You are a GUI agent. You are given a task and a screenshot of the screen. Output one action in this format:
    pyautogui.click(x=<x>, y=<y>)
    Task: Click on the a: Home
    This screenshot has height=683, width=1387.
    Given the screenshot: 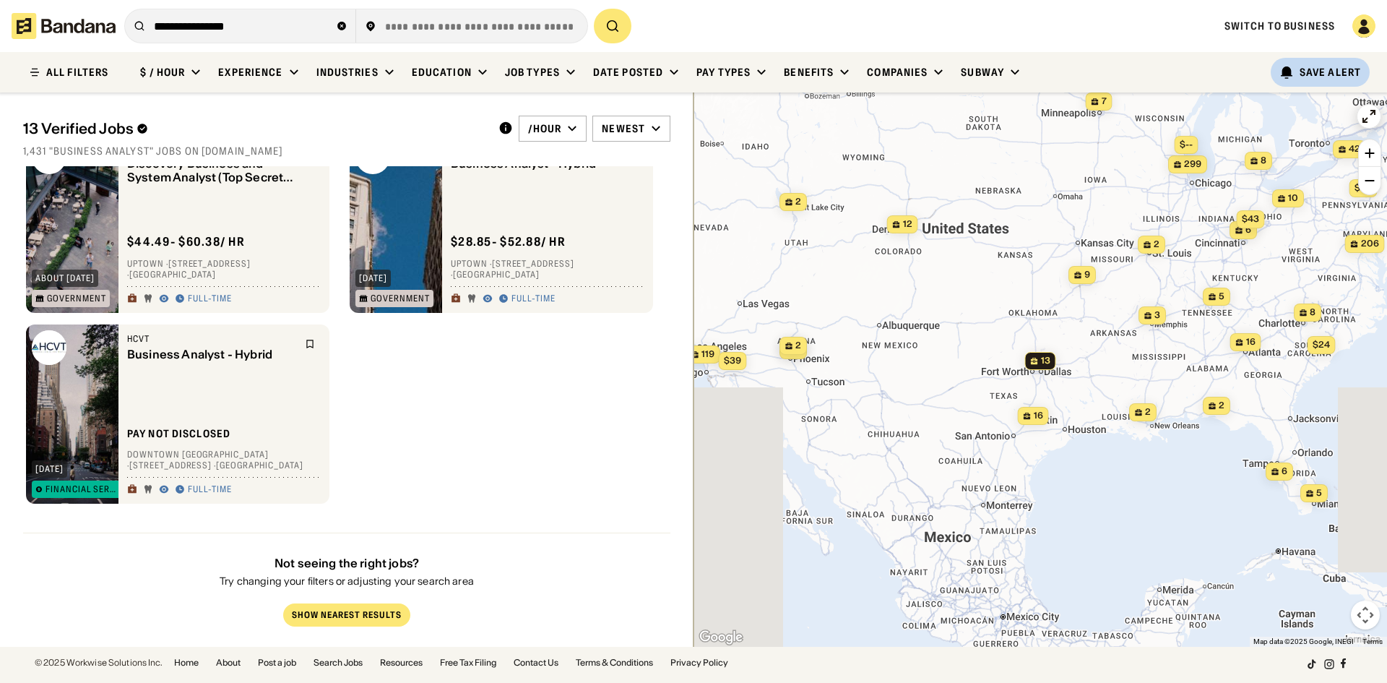 What is the action you would take?
    pyautogui.click(x=186, y=662)
    